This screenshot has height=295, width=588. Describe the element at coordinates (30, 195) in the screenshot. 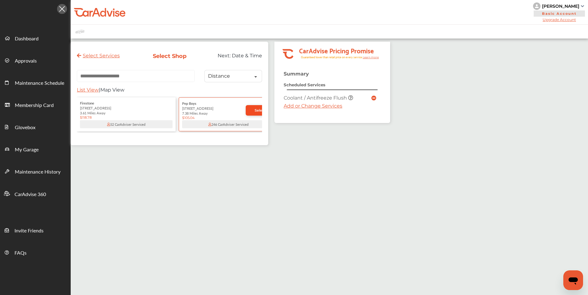

I see `span: CarAdvise 360` at that location.